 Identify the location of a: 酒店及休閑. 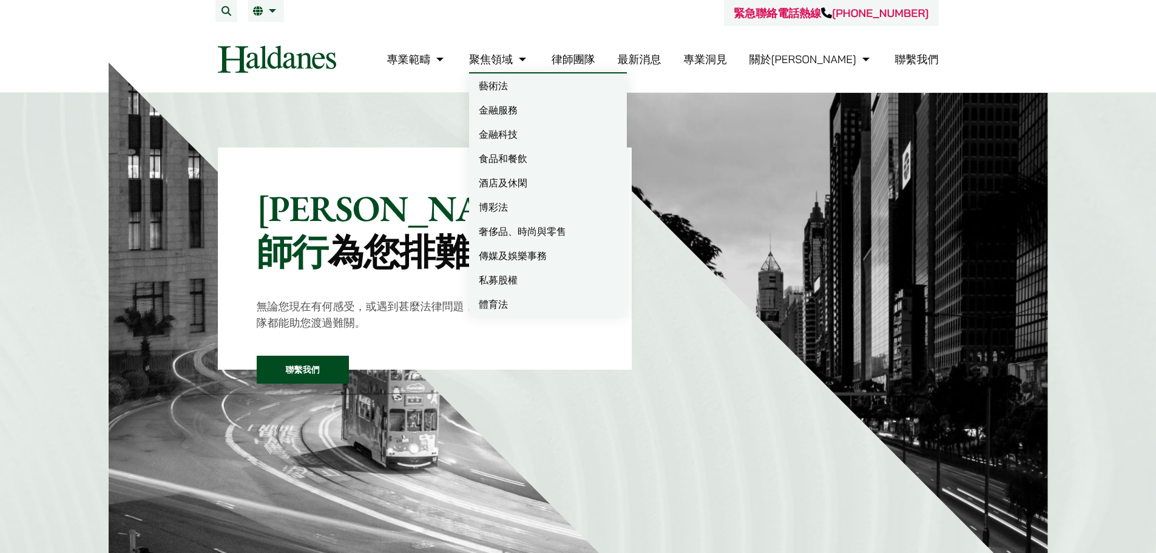
(548, 183).